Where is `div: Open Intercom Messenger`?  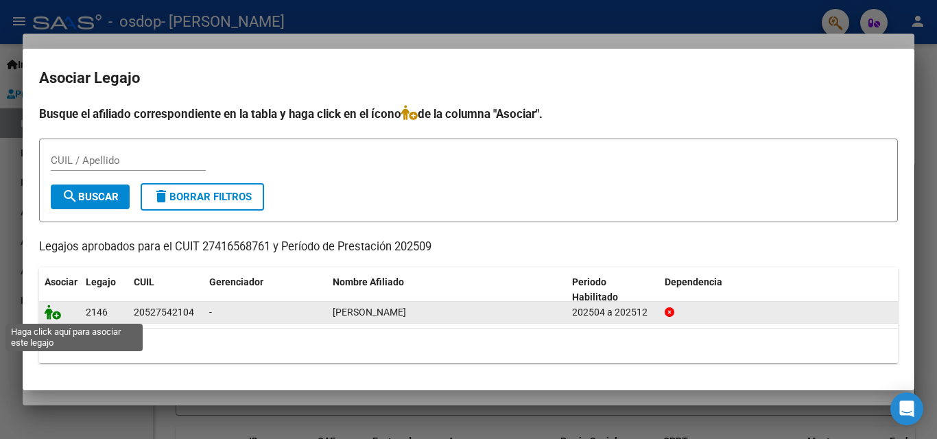 div: Open Intercom Messenger is located at coordinates (907, 409).